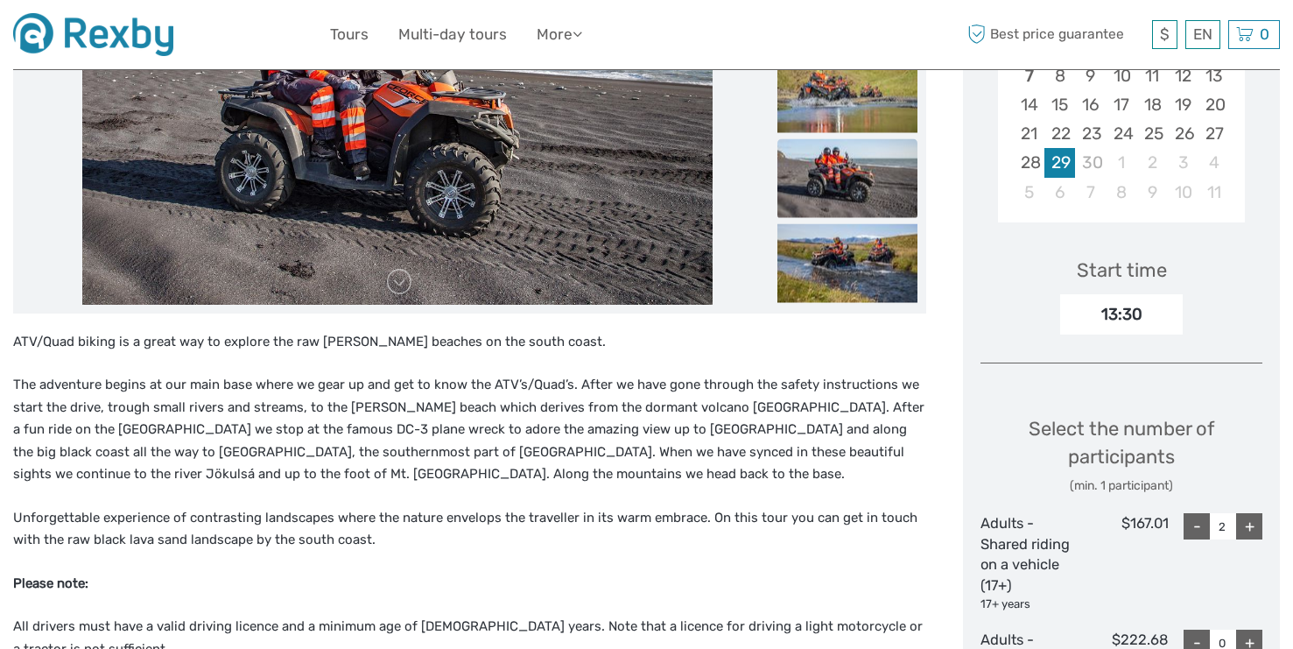  I want to click on div: Choose Thursday, October 9th, 2025, so click(1152, 192).